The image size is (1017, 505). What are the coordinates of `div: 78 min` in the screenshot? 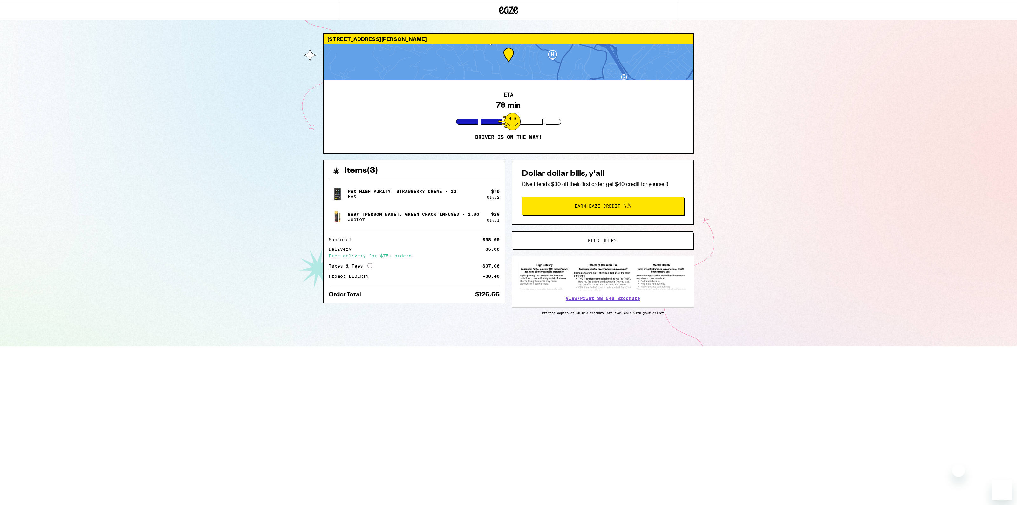 It's located at (508, 105).